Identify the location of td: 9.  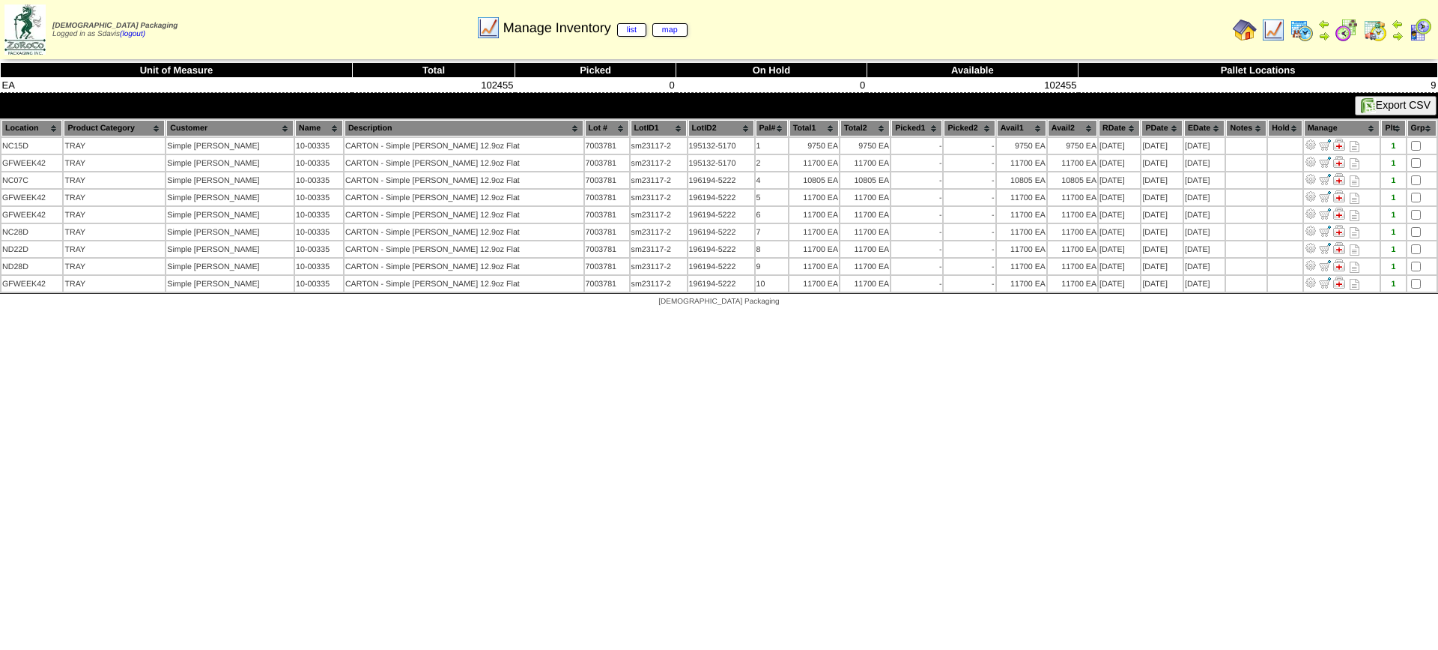
(772, 266).